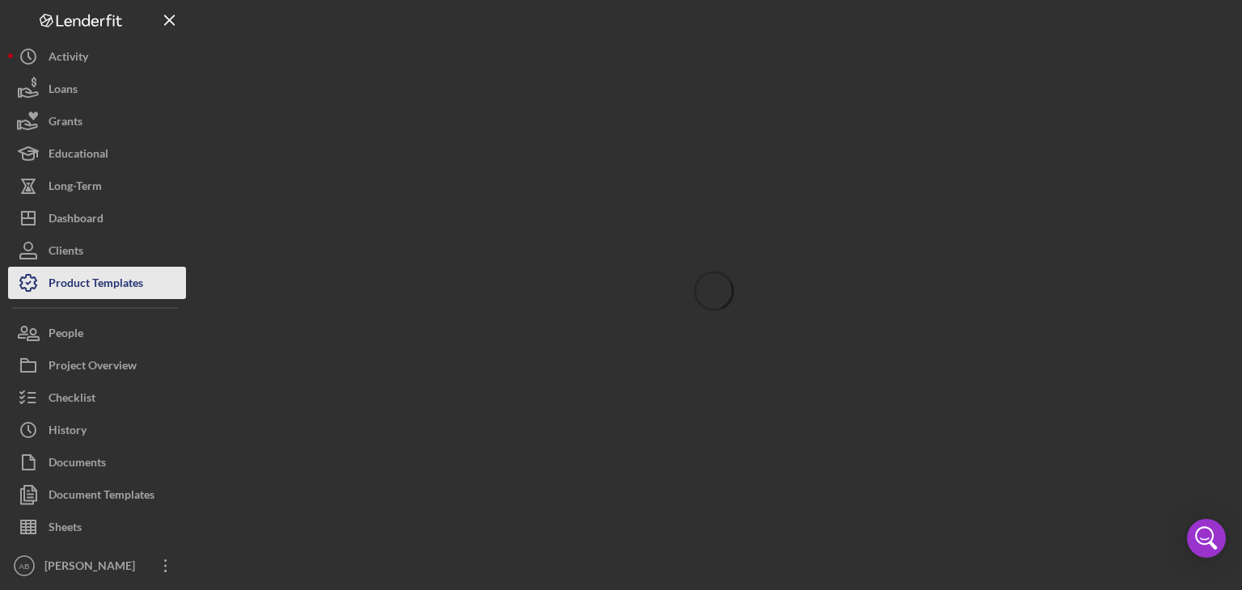  I want to click on button: Long-Term, so click(97, 186).